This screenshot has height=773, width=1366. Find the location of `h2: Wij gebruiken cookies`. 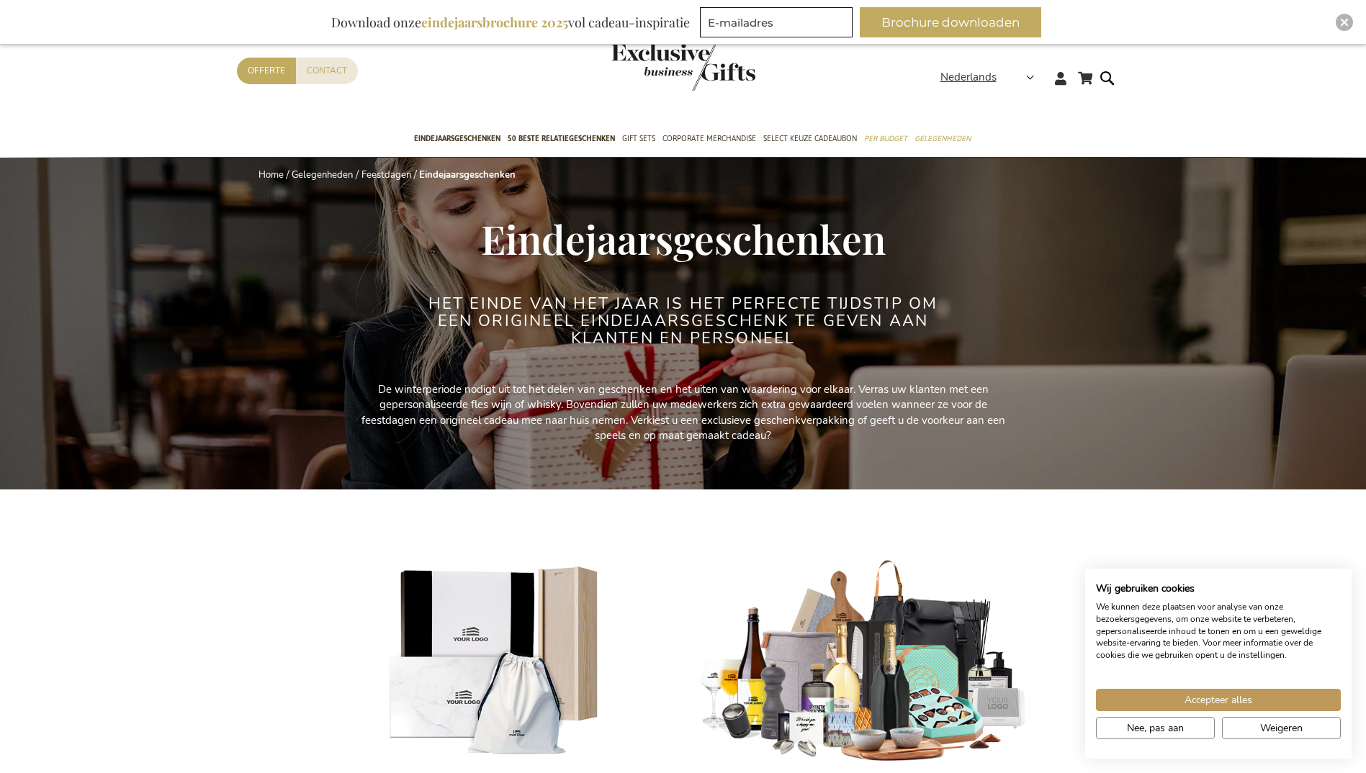

h2: Wij gebruiken cookies is located at coordinates (1218, 589).